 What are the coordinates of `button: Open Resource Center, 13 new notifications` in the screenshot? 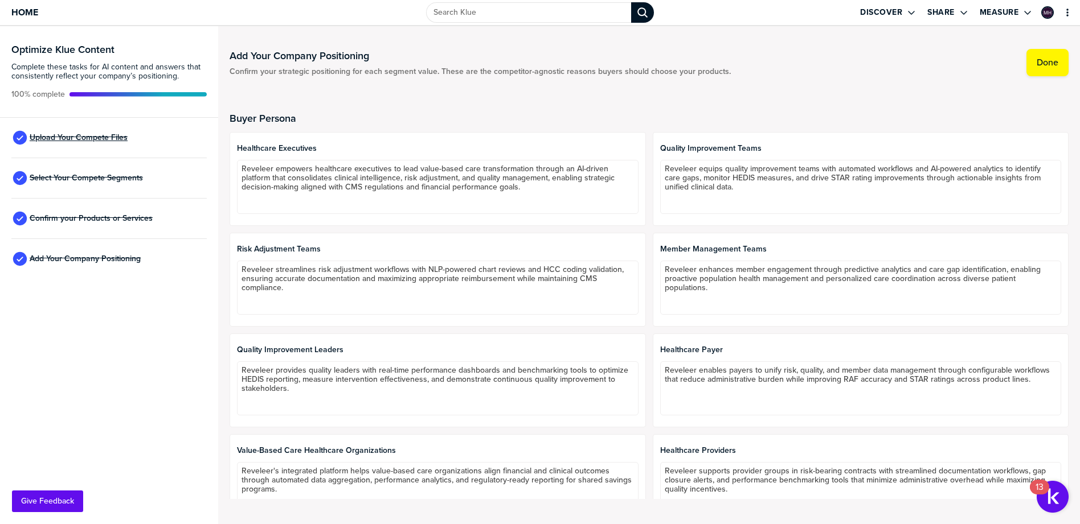 It's located at (1052, 497).